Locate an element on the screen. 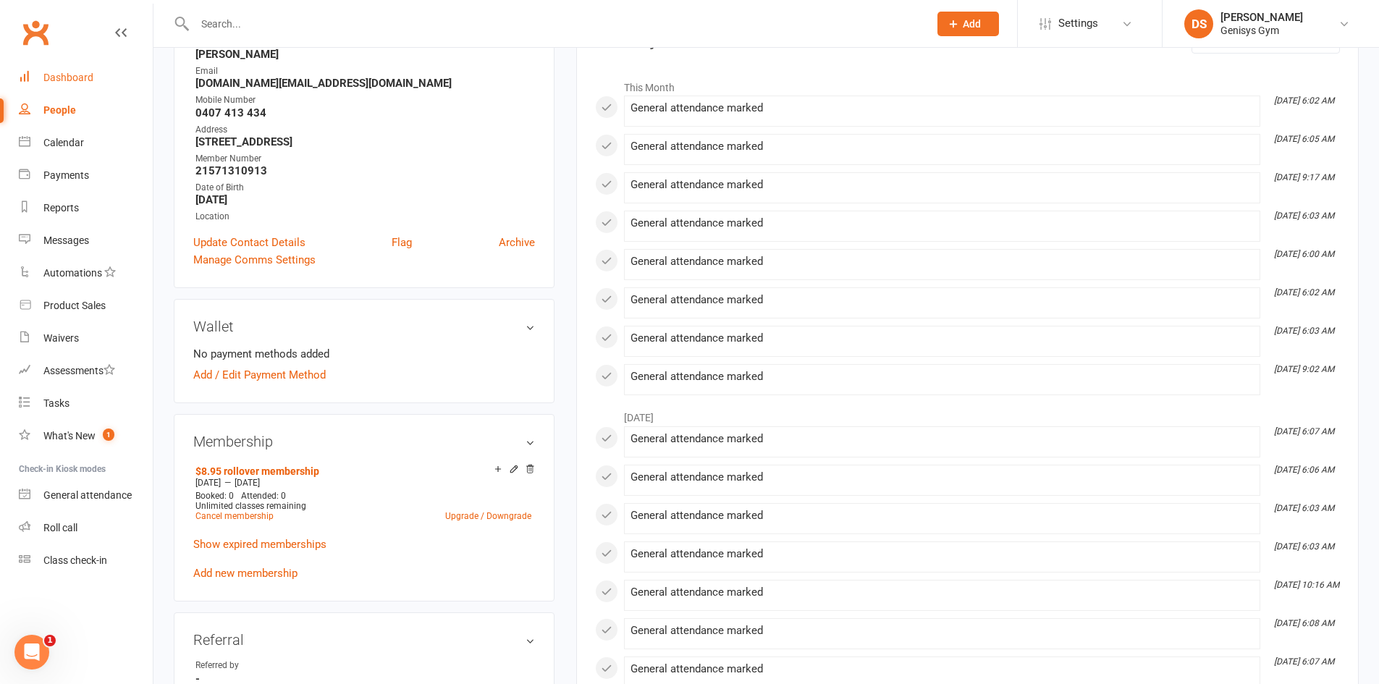  a: Messages is located at coordinates (85, 240).